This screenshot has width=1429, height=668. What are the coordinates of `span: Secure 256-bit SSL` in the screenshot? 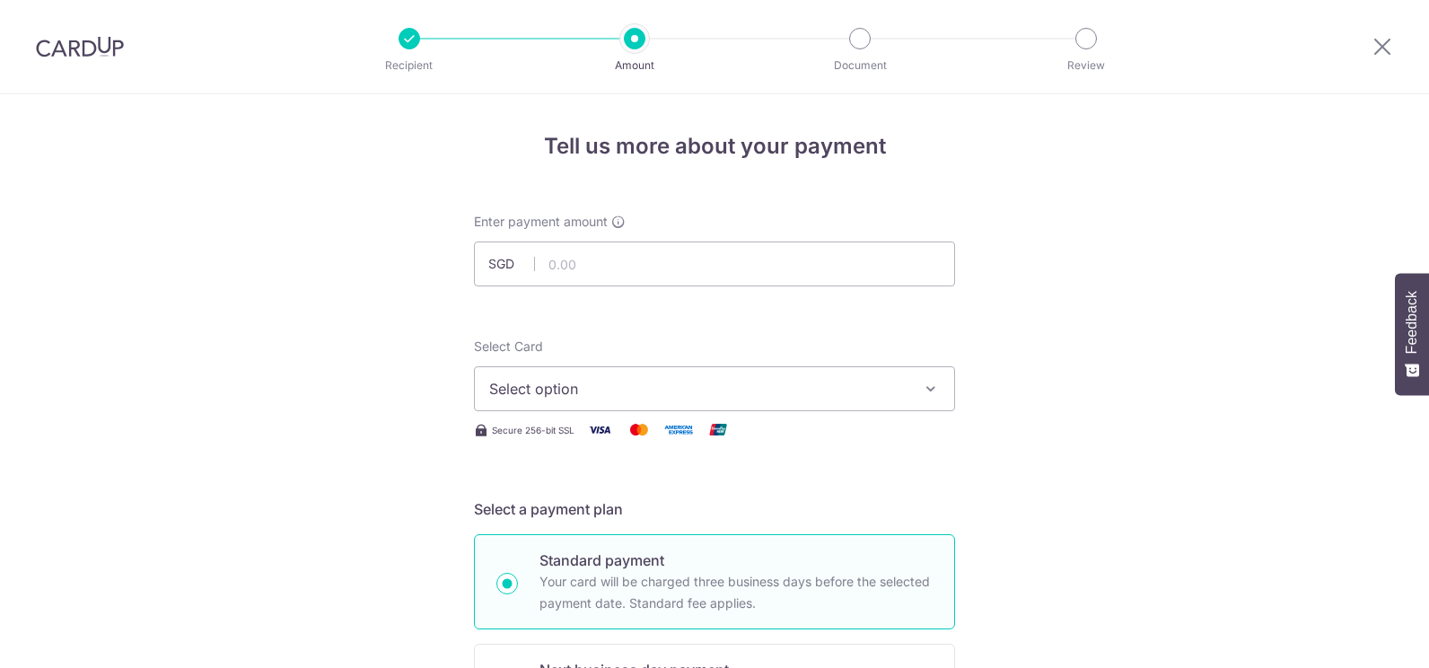 It's located at (533, 430).